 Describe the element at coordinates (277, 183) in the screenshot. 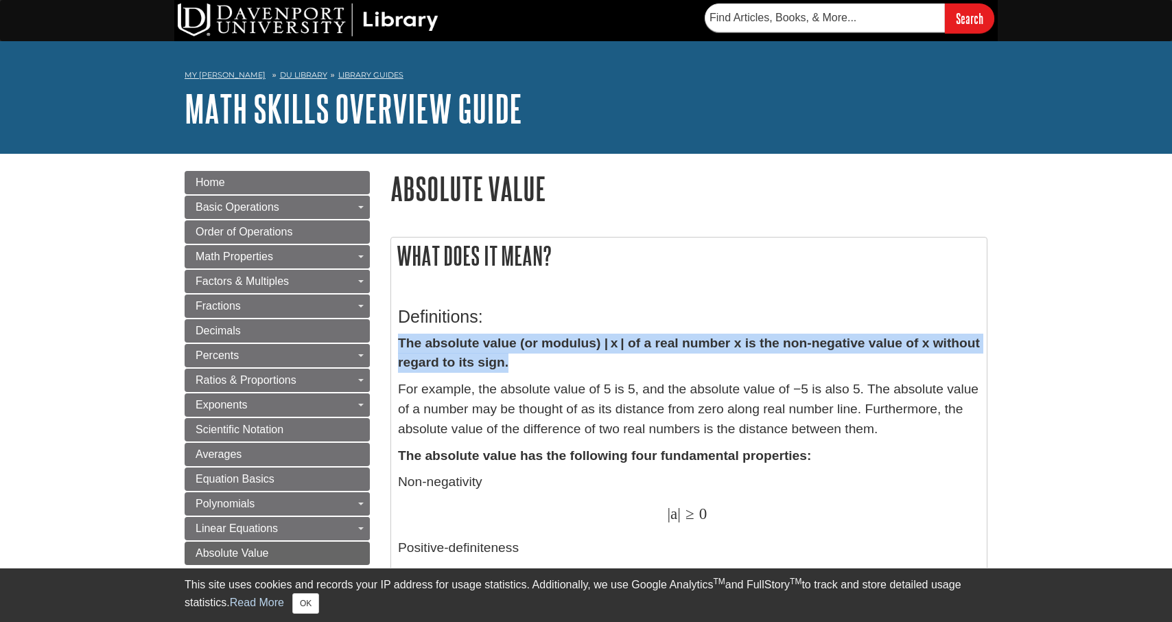

I see `a: Home` at that location.